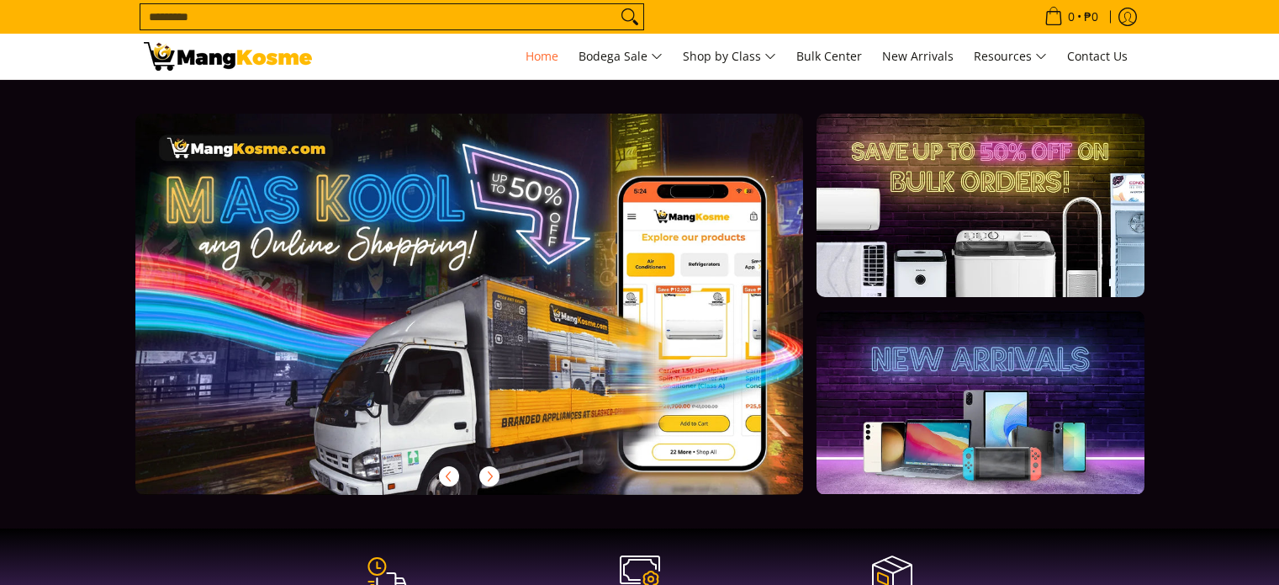  What do you see at coordinates (1072, 17) in the screenshot?
I see `span: 0` at bounding box center [1072, 17].